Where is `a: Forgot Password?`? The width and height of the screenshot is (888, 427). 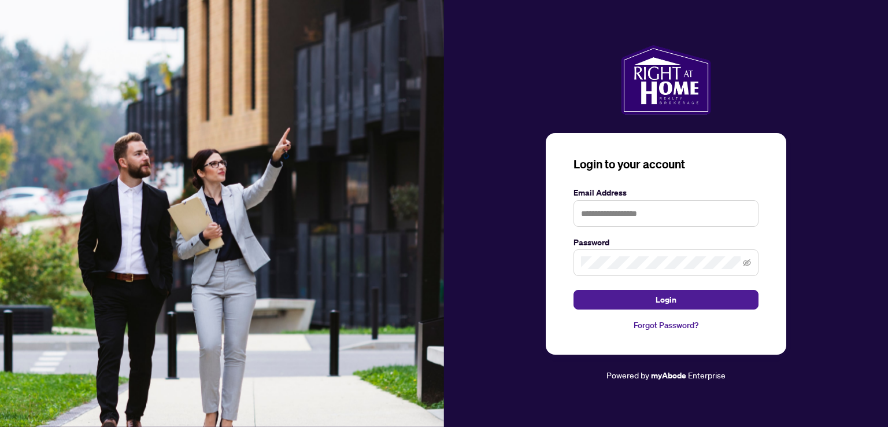
a: Forgot Password? is located at coordinates (666, 325).